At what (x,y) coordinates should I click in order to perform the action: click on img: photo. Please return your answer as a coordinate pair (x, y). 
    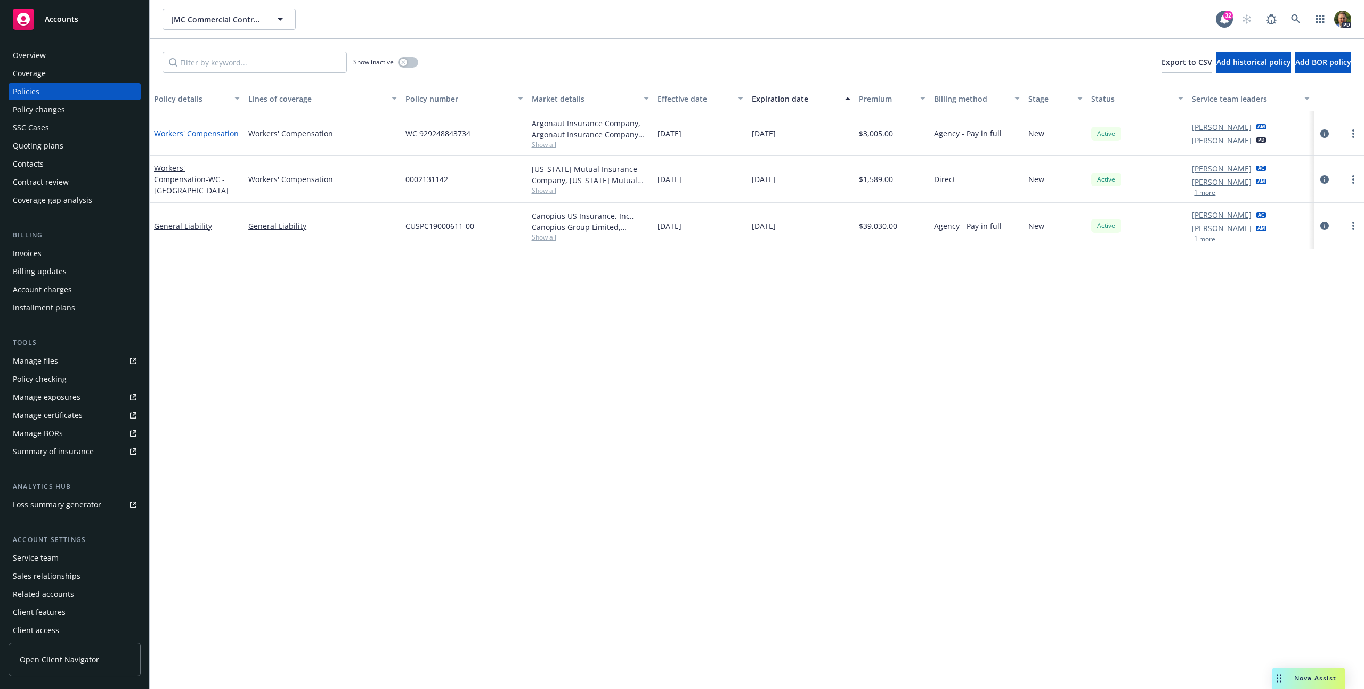
    Looking at the image, I should click on (1342, 19).